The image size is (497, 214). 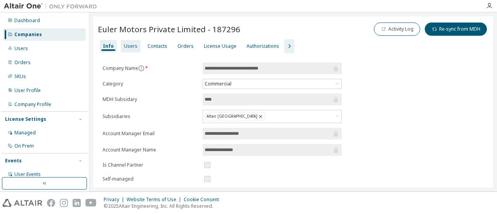 What do you see at coordinates (24, 146) in the screenshot?
I see `div: On Prem` at bounding box center [24, 146].